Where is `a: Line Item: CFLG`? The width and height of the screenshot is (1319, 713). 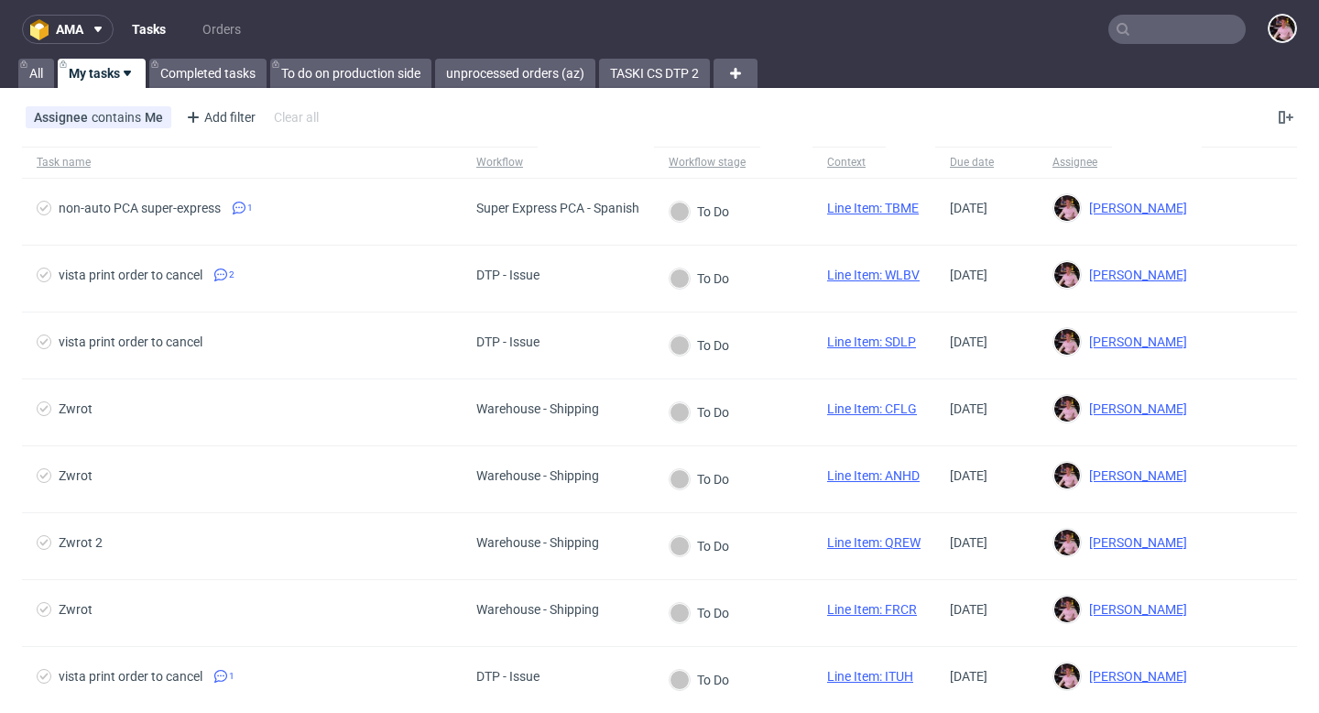
a: Line Item: CFLG is located at coordinates (872, 409).